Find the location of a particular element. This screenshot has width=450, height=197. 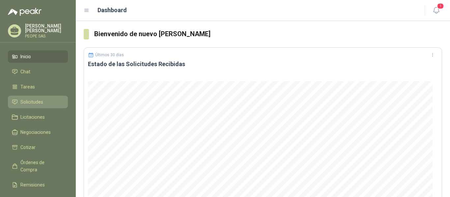

a: Remisiones is located at coordinates (38, 185).